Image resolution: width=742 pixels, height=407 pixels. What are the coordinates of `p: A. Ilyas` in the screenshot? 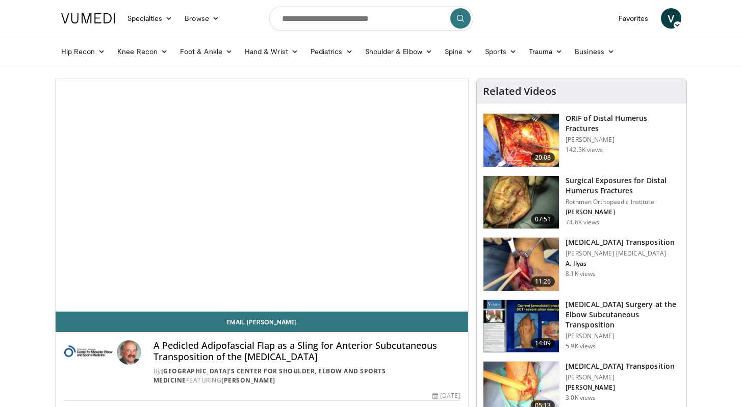 It's located at (620, 264).